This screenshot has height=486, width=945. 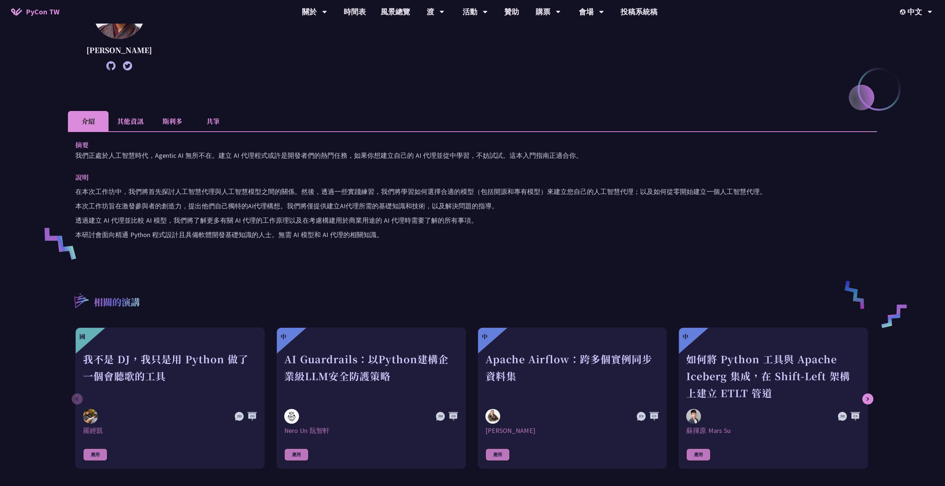 What do you see at coordinates (130, 121) in the screenshot?
I see `font: 其他資訊` at bounding box center [130, 121].